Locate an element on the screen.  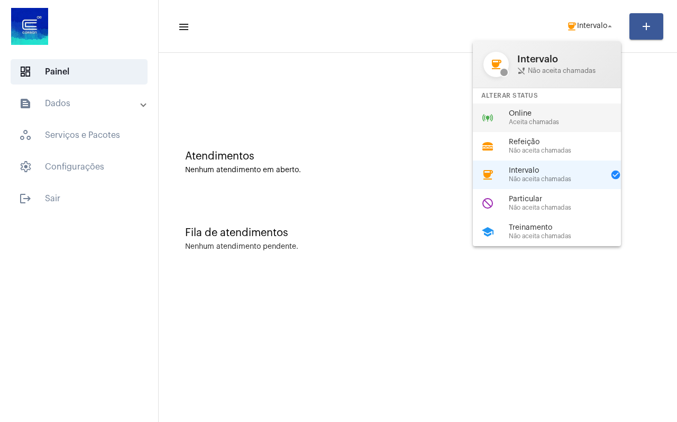
mat-icon: check_circle is located at coordinates (615, 175).